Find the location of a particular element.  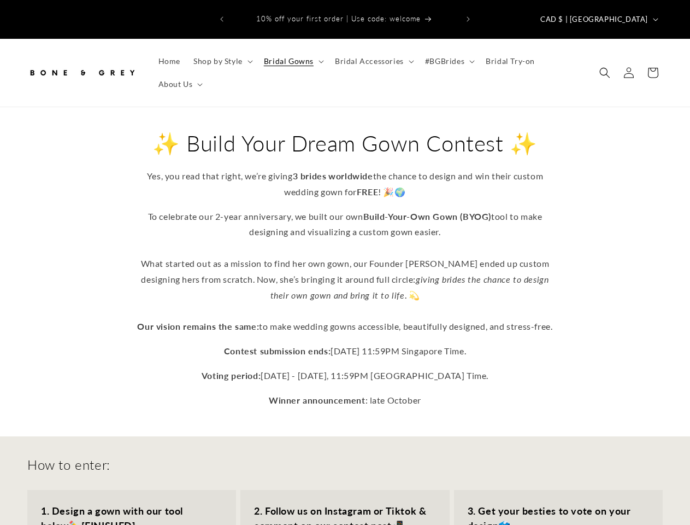

a: Bridal Try-on is located at coordinates (510, 61).